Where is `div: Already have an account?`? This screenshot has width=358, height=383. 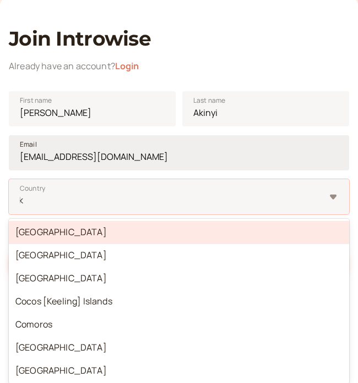 div: Already have an account? is located at coordinates (179, 67).